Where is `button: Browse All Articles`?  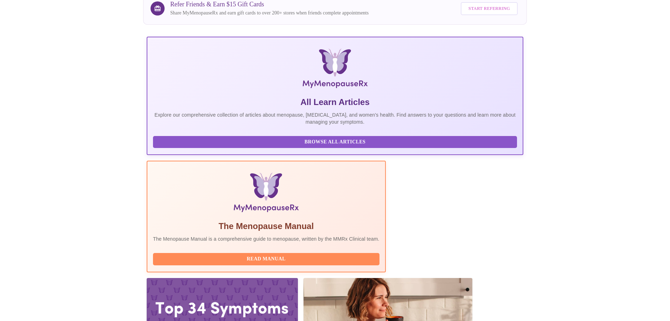 button: Browse All Articles is located at coordinates (335, 142).